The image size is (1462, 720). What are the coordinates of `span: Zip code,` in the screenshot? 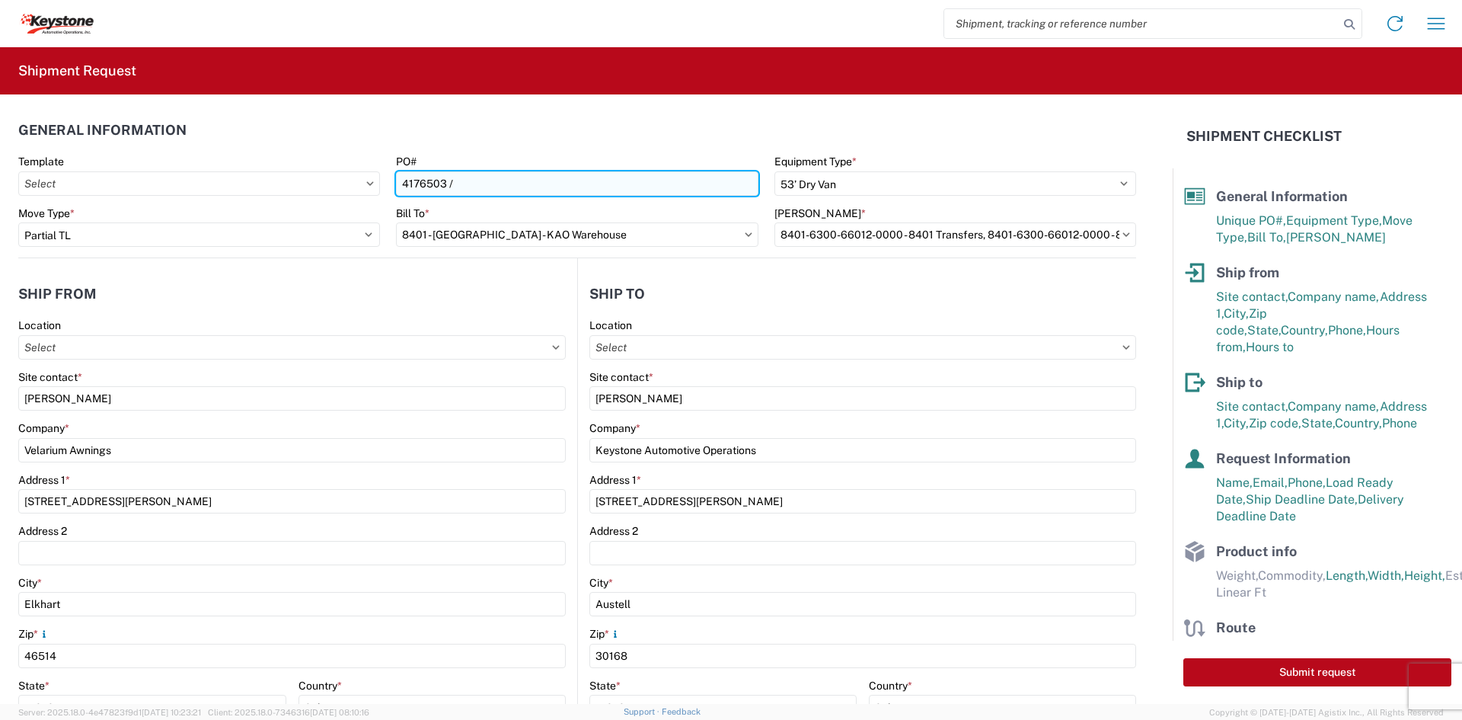 It's located at (1275, 423).